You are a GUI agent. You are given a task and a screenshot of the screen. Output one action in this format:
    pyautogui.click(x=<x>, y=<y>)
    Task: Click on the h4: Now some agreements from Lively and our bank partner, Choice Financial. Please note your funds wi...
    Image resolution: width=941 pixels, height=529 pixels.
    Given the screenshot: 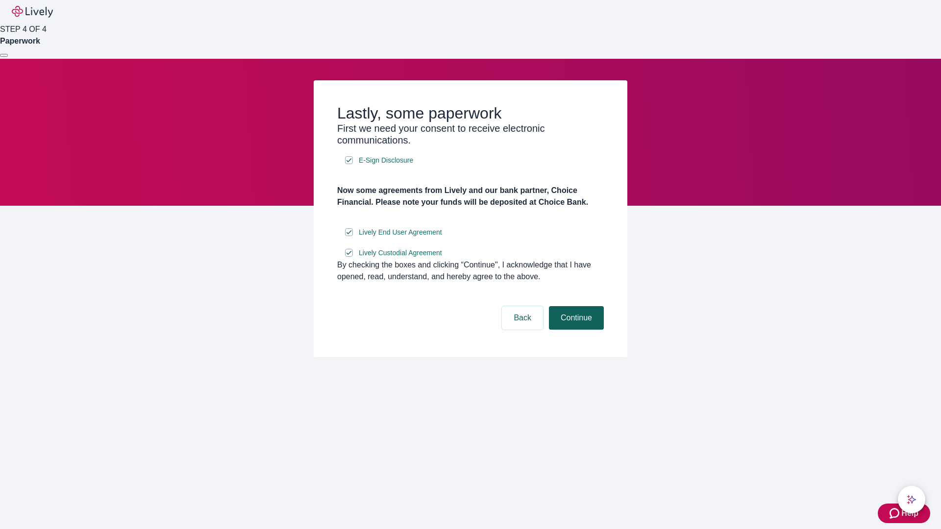 What is the action you would take?
    pyautogui.click(x=470, y=196)
    